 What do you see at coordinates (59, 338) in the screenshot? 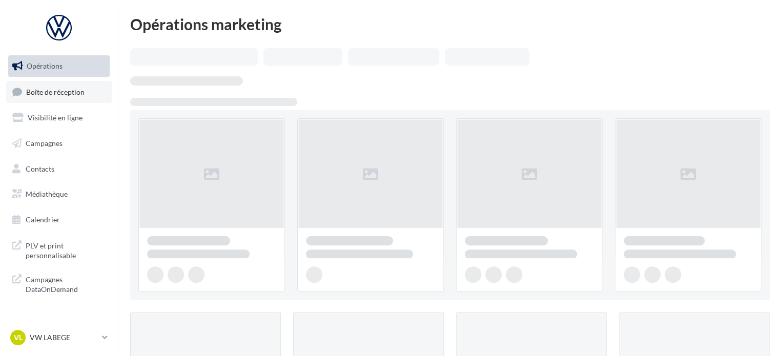
I see `a: VL VW LABEGE` at bounding box center [59, 338].